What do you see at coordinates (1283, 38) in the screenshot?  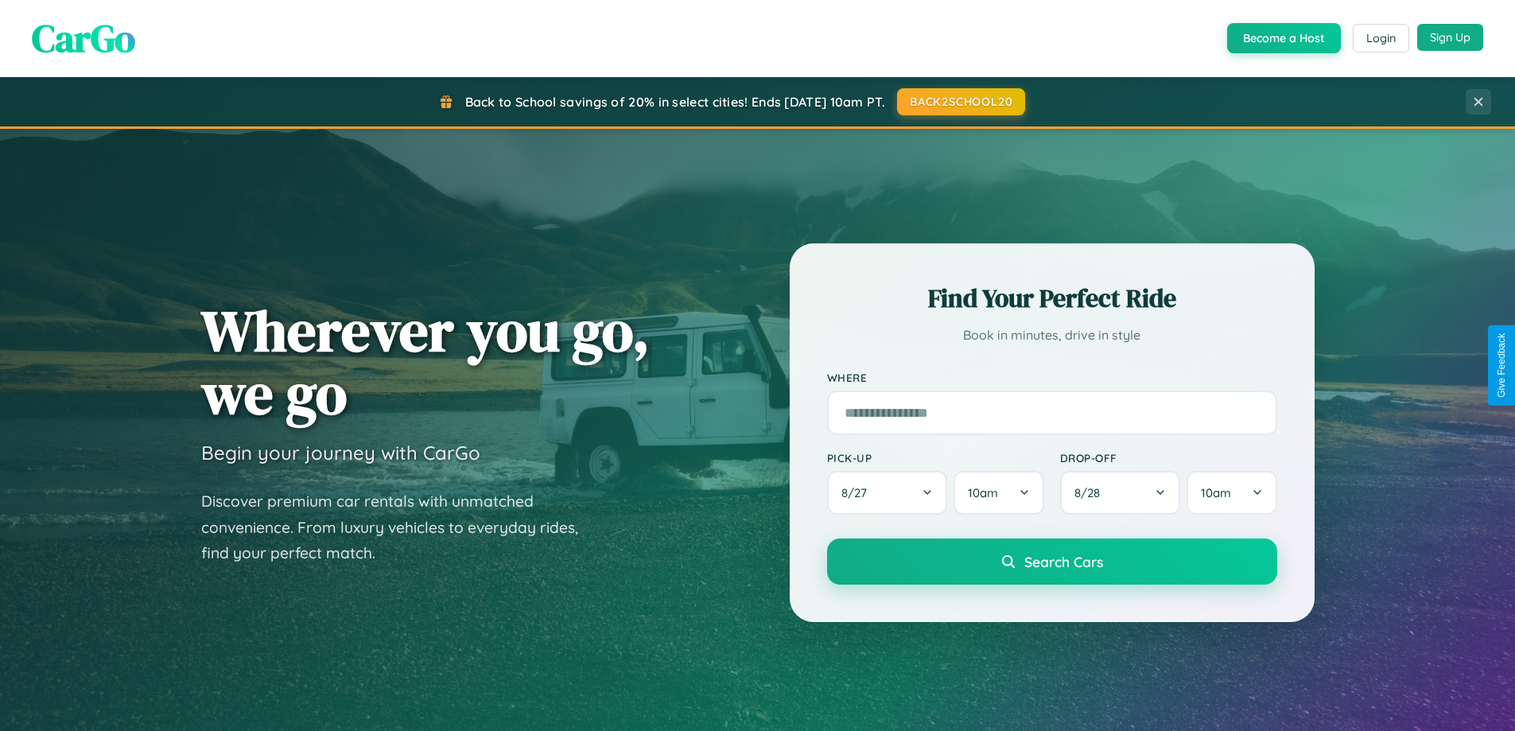 I see `button: Become a Host` at bounding box center [1283, 38].